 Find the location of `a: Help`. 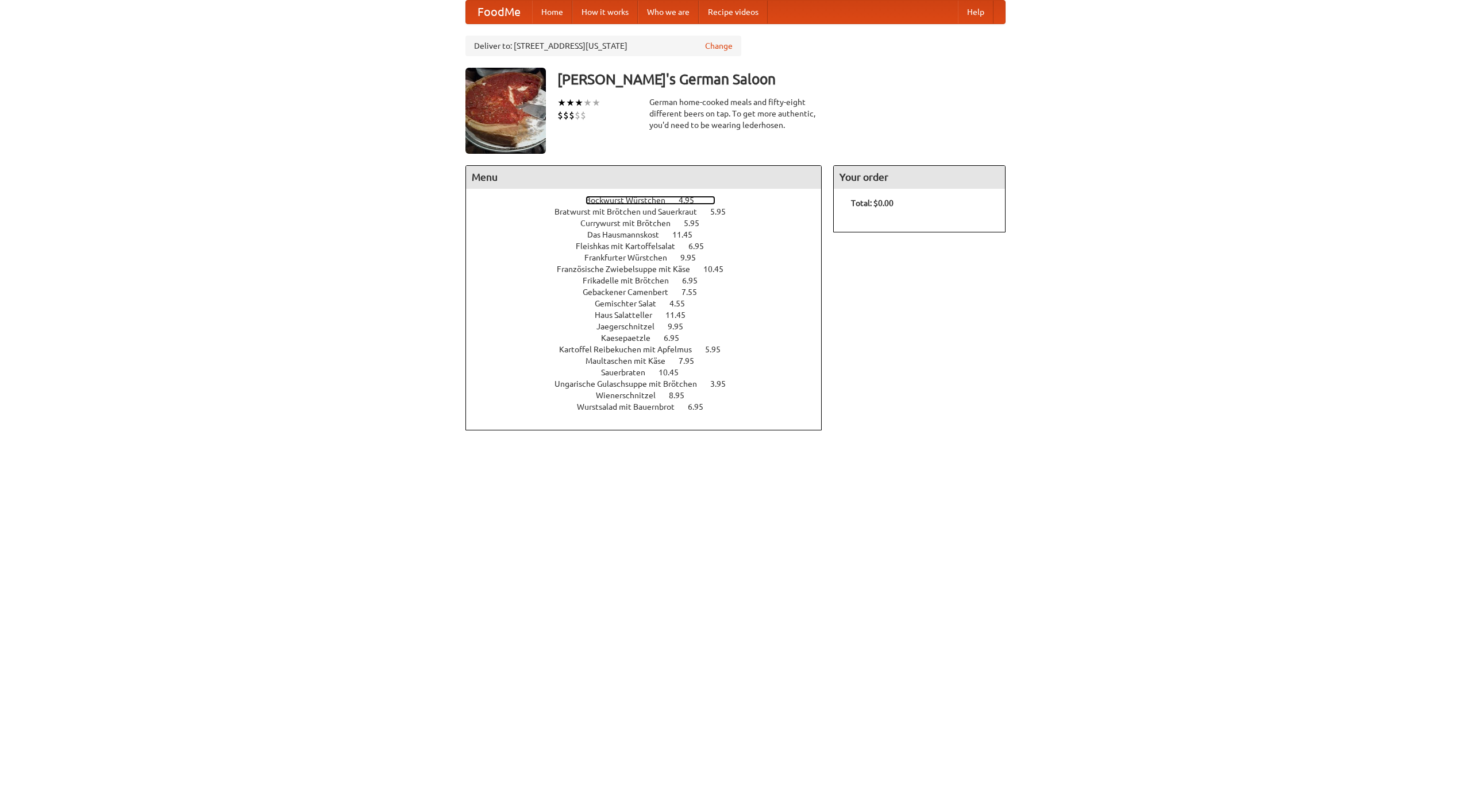

a: Help is located at coordinates (975, 12).